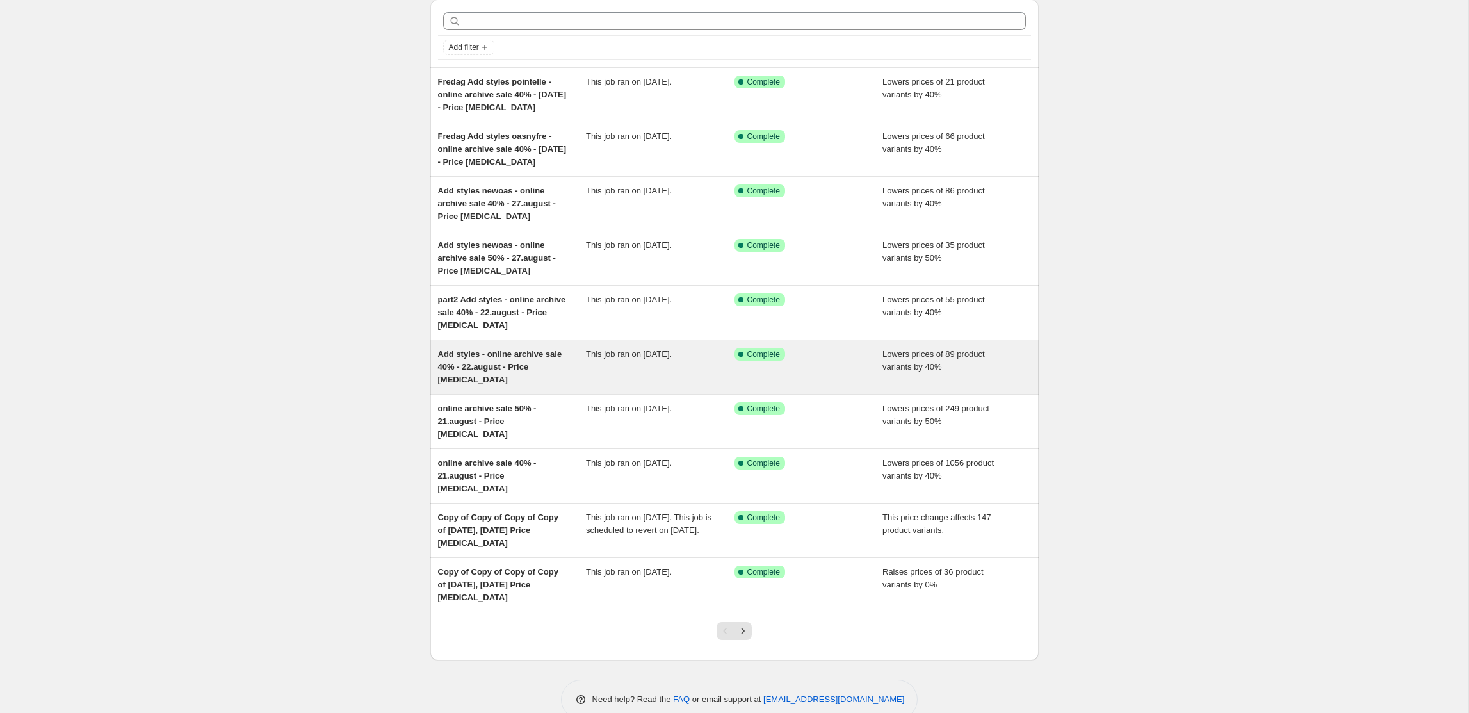 This screenshot has height=713, width=1469. What do you see at coordinates (743, 631) in the screenshot?
I see `button: Next` at bounding box center [743, 631].